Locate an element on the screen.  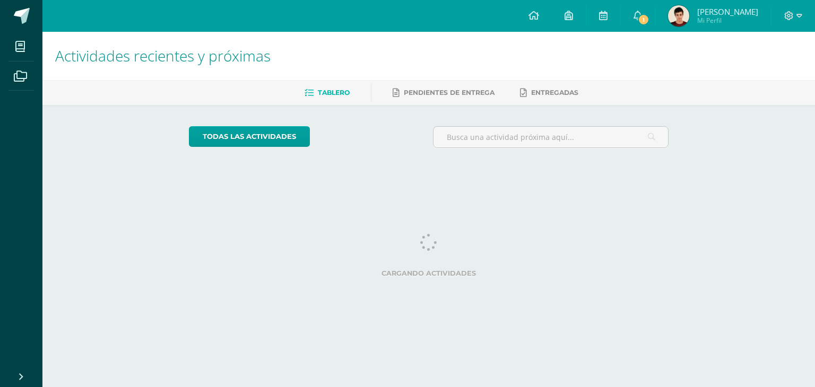
input: Busca una actividad próxima aquí... is located at coordinates (551, 137).